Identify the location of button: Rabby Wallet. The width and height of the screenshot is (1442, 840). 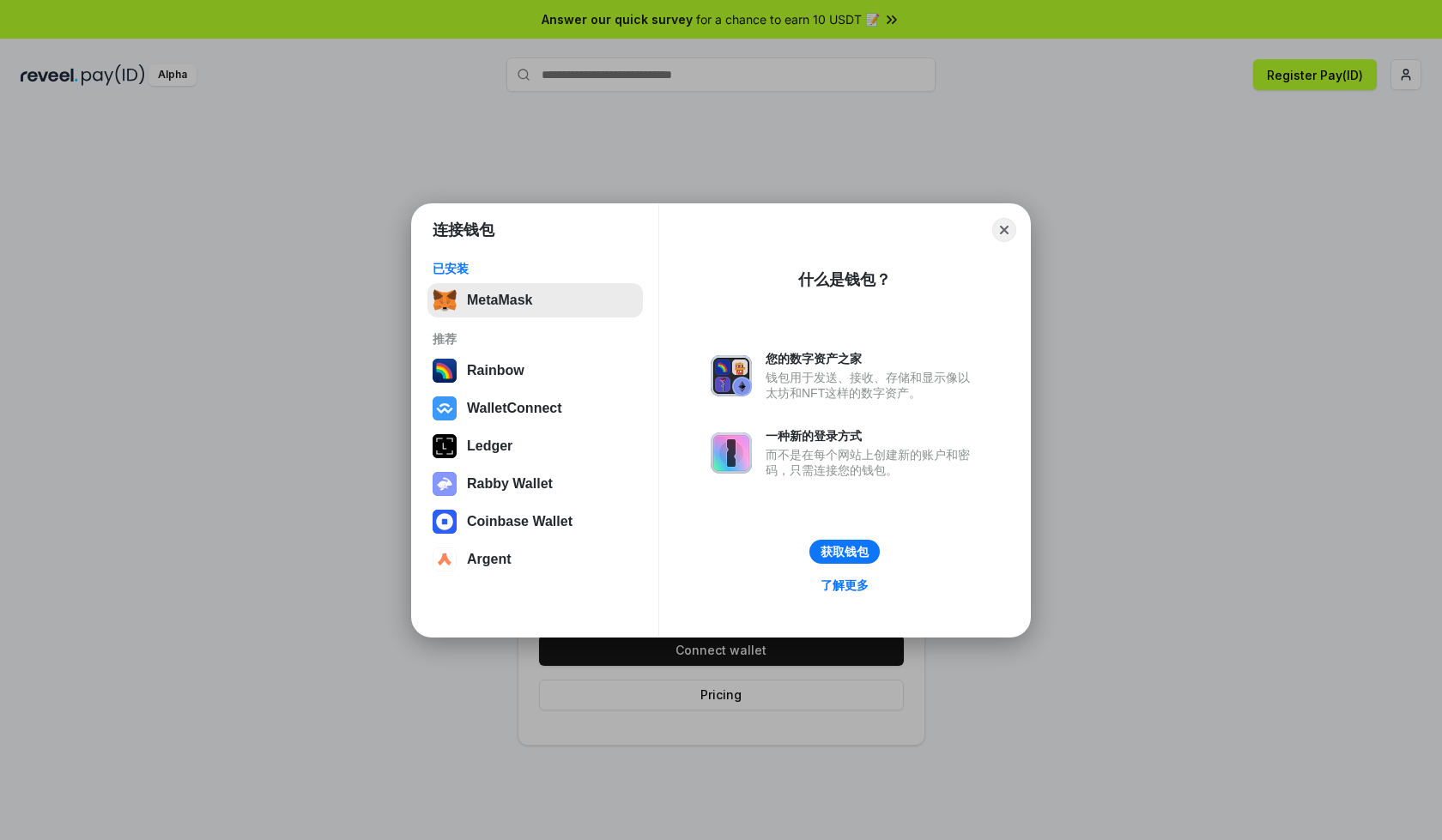
(534, 484).